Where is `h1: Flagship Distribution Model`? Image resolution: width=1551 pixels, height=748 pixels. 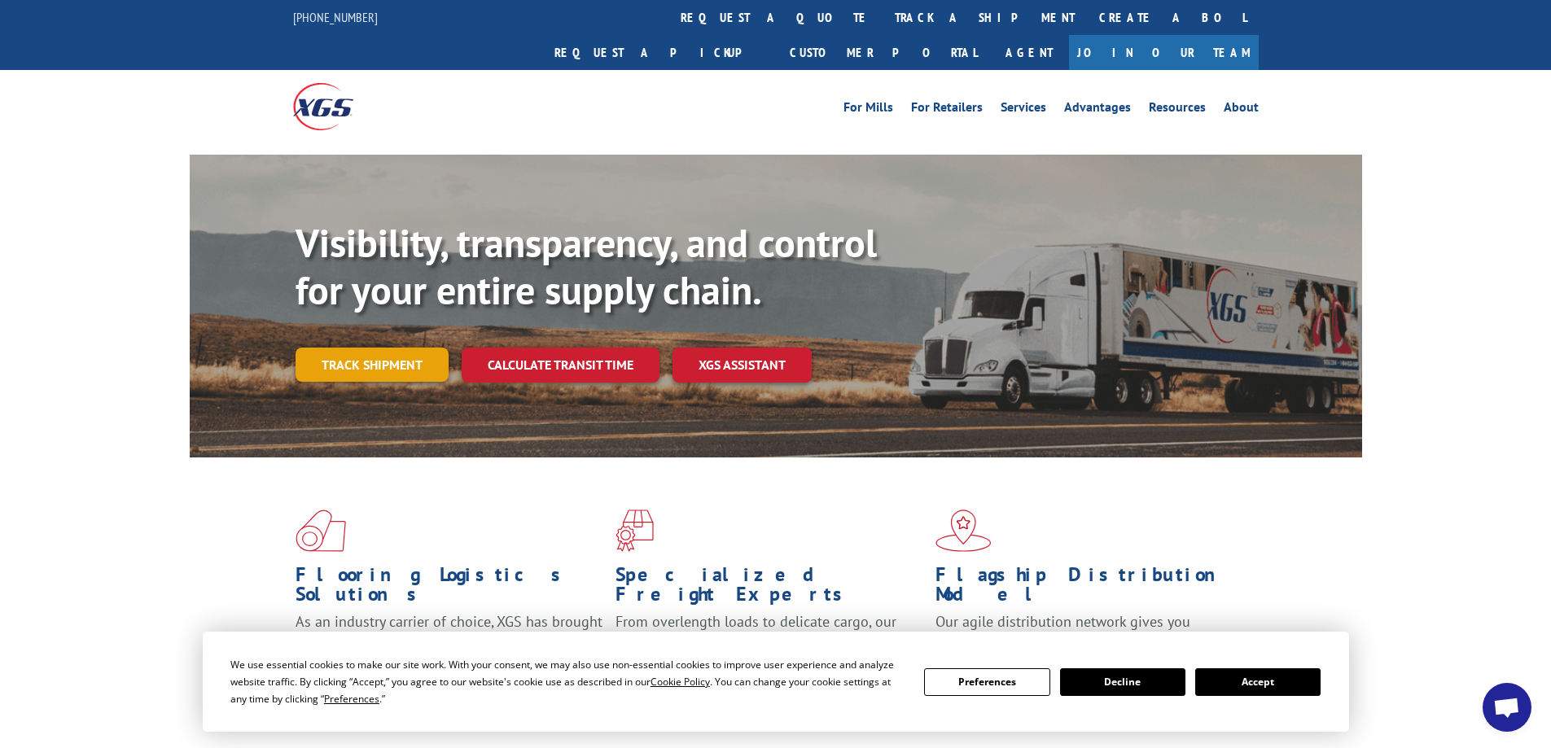 h1: Flagship Distribution Model is located at coordinates (1089, 589).